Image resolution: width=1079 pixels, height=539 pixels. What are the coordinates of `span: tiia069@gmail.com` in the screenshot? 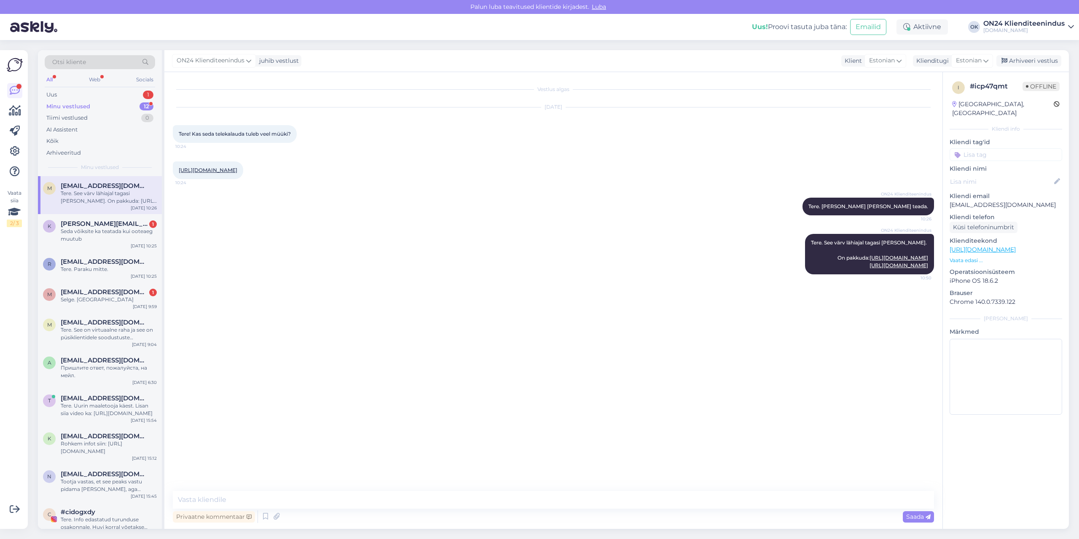 It's located at (105, 398).